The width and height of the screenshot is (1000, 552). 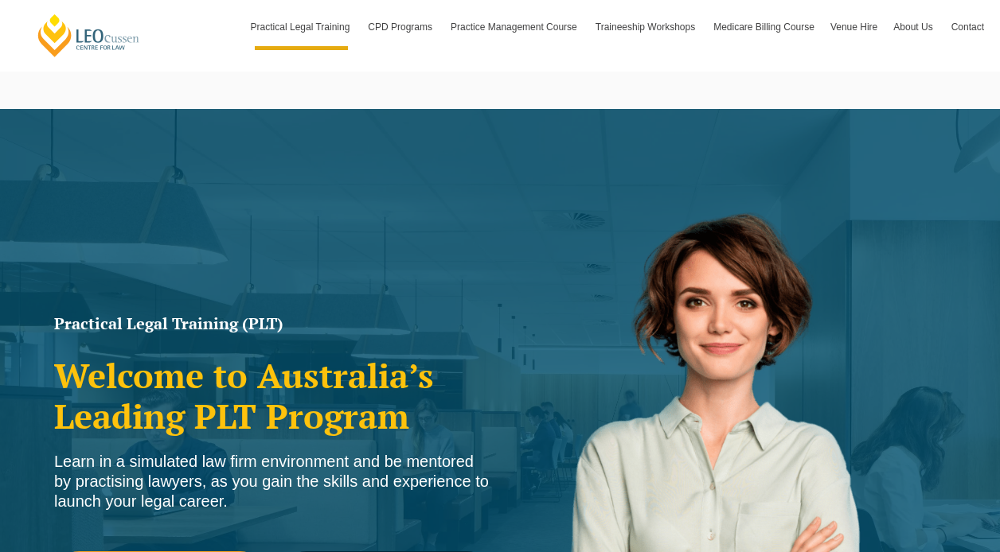 What do you see at coordinates (853, 27) in the screenshot?
I see `a: Venue Hire` at bounding box center [853, 27].